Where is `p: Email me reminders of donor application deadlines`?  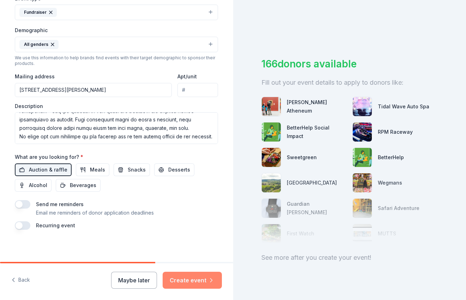 p: Email me reminders of donor application deadlines is located at coordinates (95, 213).